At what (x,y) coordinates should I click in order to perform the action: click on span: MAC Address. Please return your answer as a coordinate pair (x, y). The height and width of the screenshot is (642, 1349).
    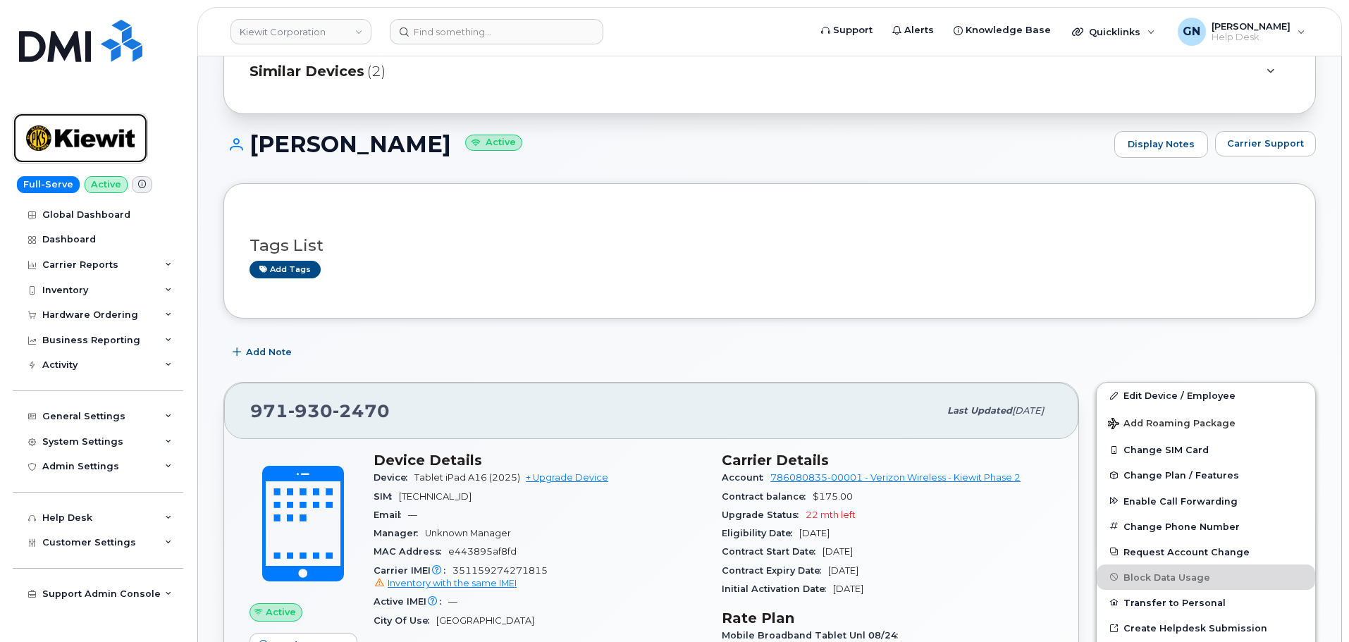
    Looking at the image, I should click on (411, 551).